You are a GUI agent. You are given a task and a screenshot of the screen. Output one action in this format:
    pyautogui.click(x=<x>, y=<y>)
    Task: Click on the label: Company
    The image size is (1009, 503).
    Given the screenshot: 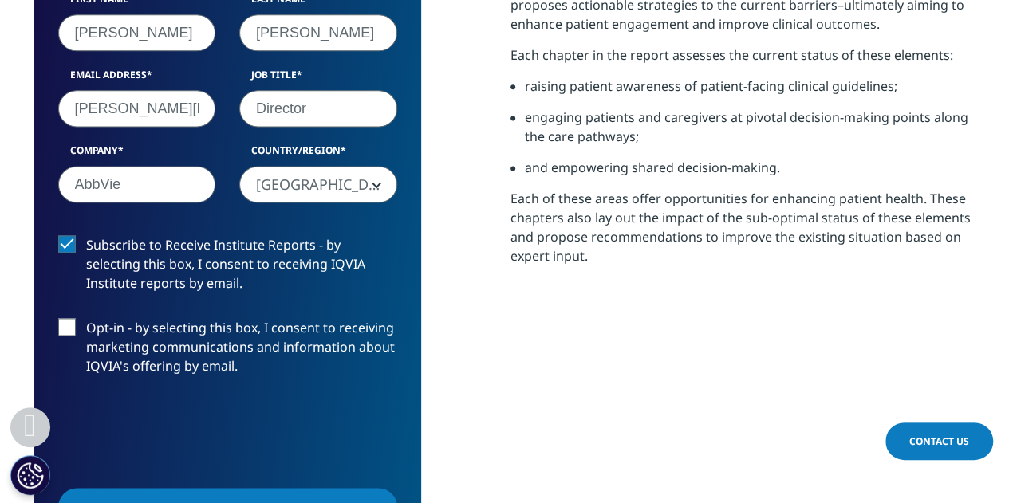 What is the action you would take?
    pyautogui.click(x=137, y=155)
    